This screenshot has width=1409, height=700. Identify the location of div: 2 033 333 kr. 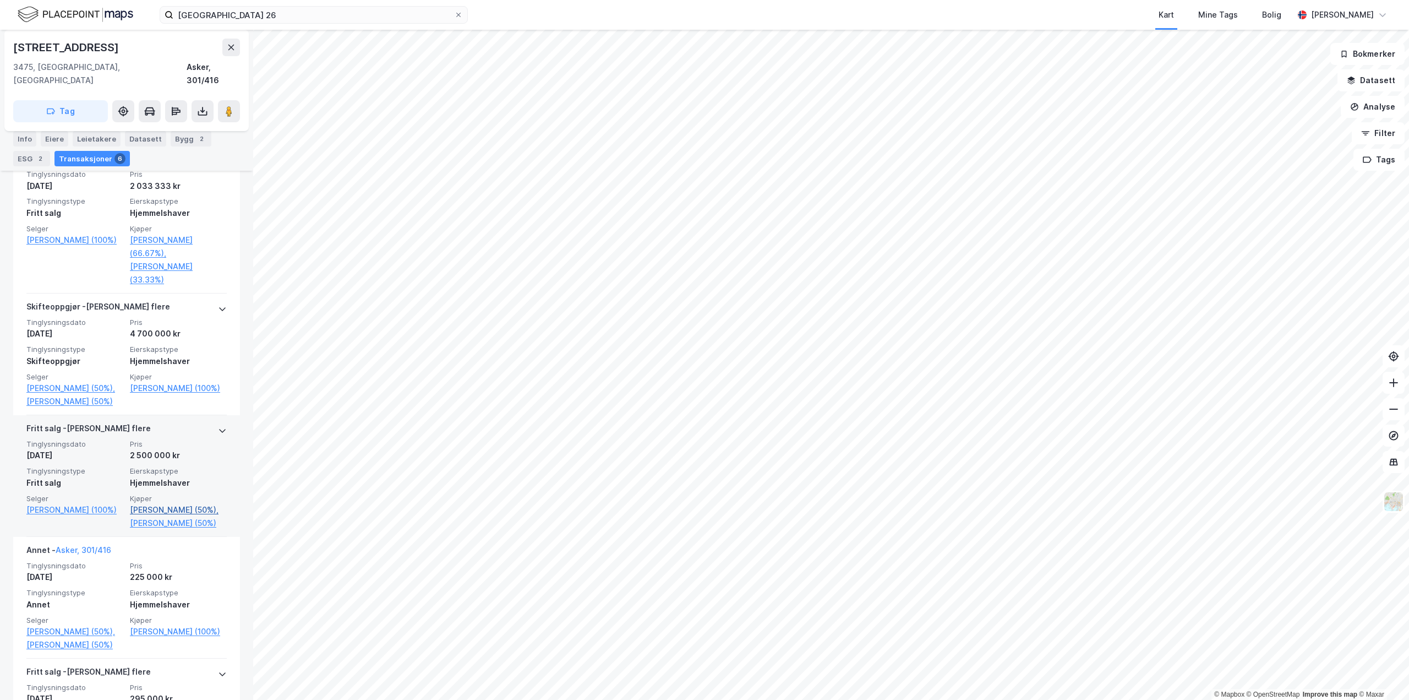
(178, 186).